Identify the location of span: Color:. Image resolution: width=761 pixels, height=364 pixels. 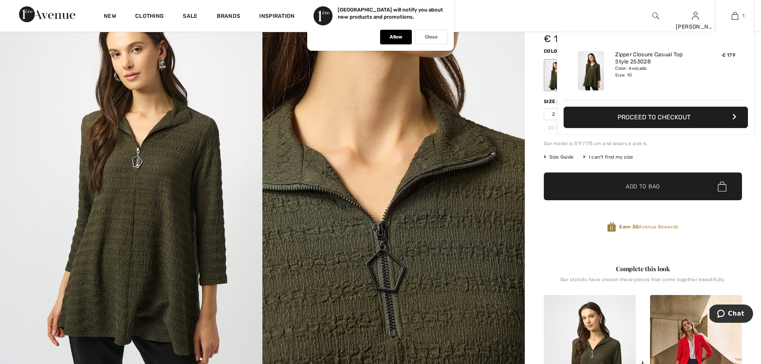
(553, 51).